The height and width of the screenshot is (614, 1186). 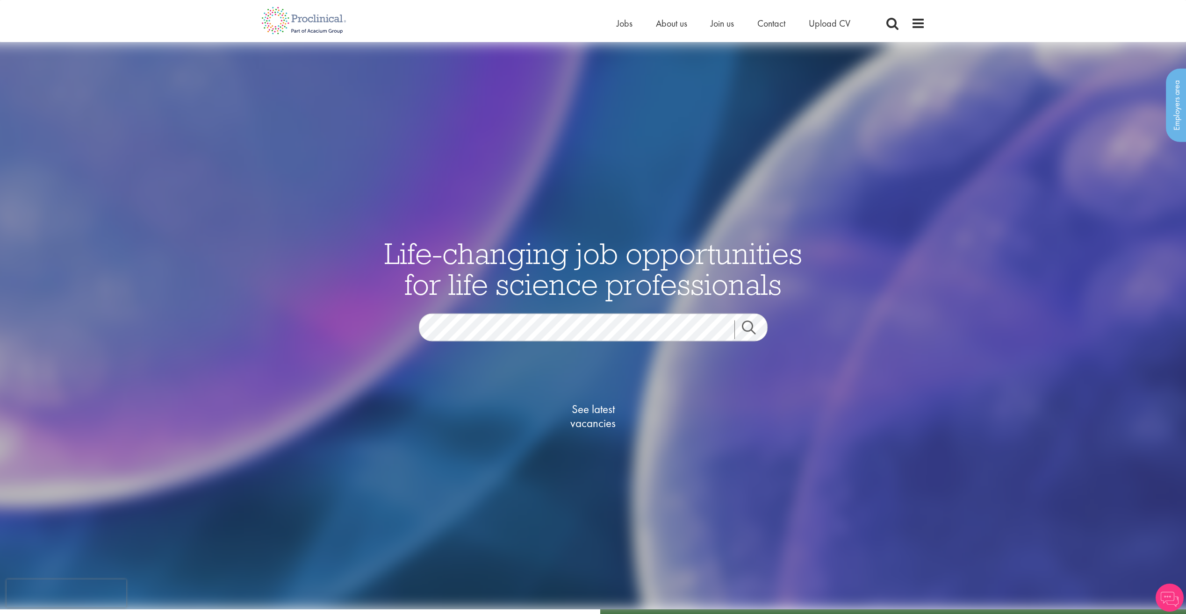 I want to click on a: About us, so click(x=671, y=23).